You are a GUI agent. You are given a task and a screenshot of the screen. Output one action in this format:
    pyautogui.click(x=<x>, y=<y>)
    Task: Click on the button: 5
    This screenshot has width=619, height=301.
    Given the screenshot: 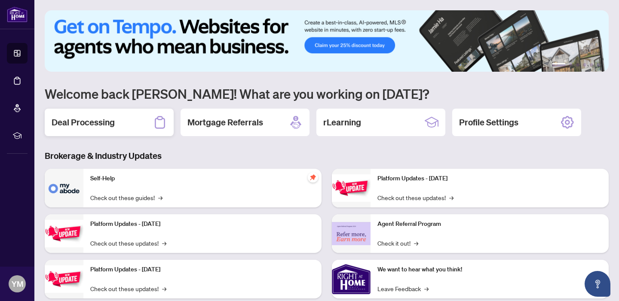 What is the action you would take?
    pyautogui.click(x=591, y=65)
    